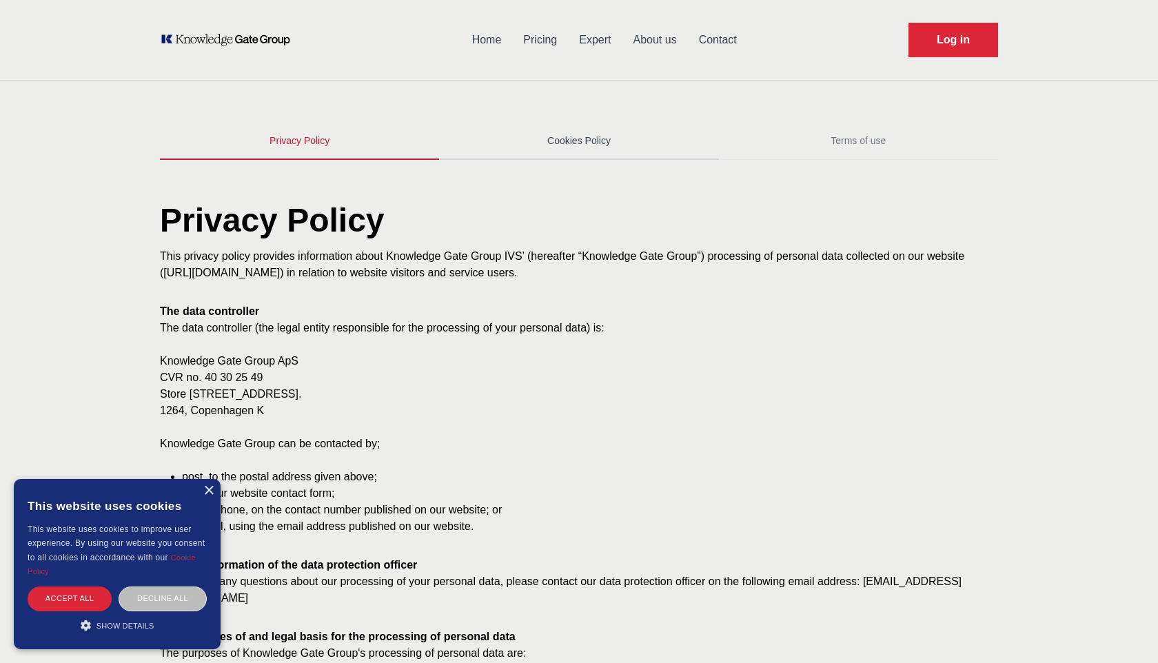 The width and height of the screenshot is (1158, 663). What do you see at coordinates (163, 598) in the screenshot?
I see `div: Decline all` at bounding box center [163, 598].